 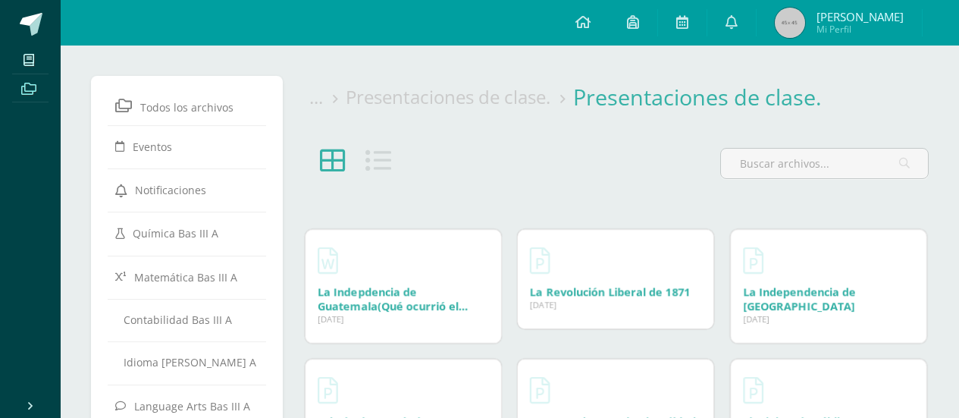 What do you see at coordinates (152, 146) in the screenshot?
I see `span: Eventos` at bounding box center [152, 146].